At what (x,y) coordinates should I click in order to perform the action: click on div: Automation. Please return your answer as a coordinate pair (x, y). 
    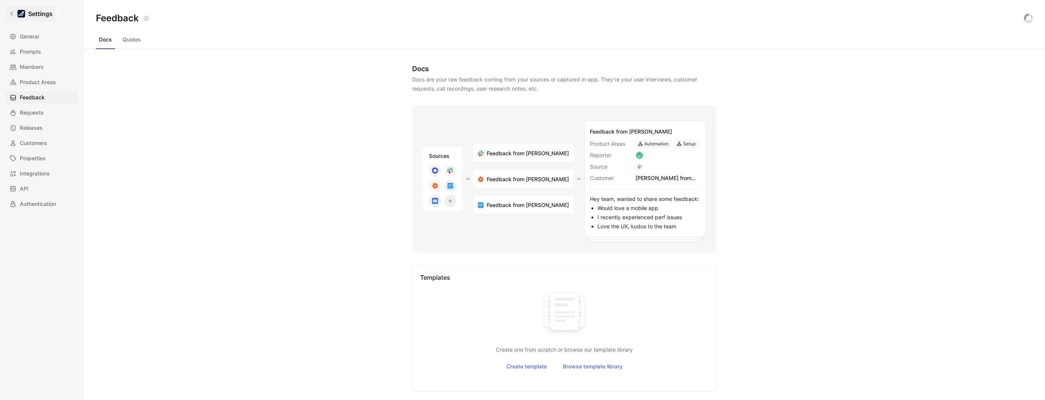
    Looking at the image, I should click on (656, 144).